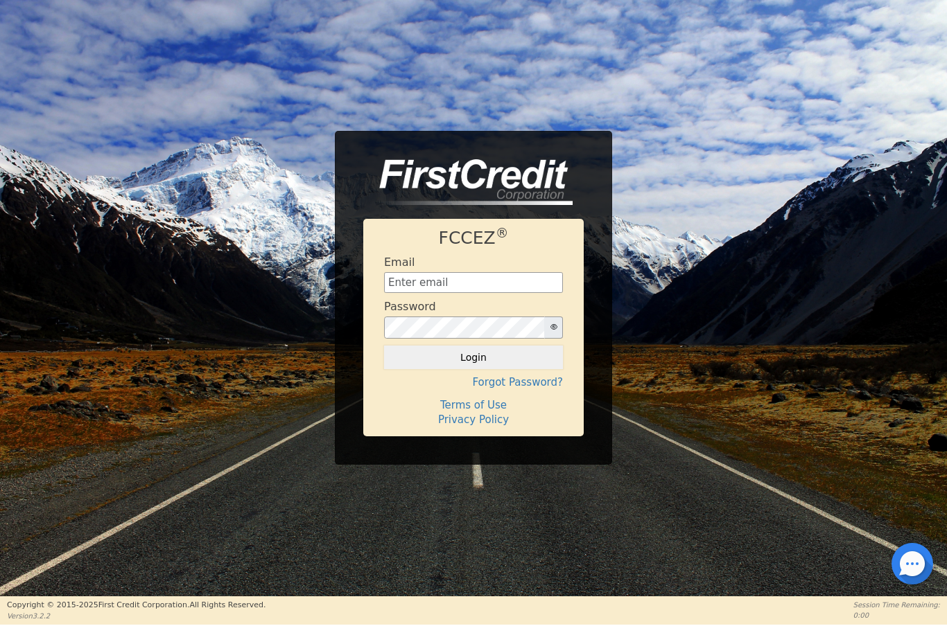 This screenshot has height=626, width=947. Describe the element at coordinates (473, 420) in the screenshot. I see `h4: Privacy Policy` at that location.